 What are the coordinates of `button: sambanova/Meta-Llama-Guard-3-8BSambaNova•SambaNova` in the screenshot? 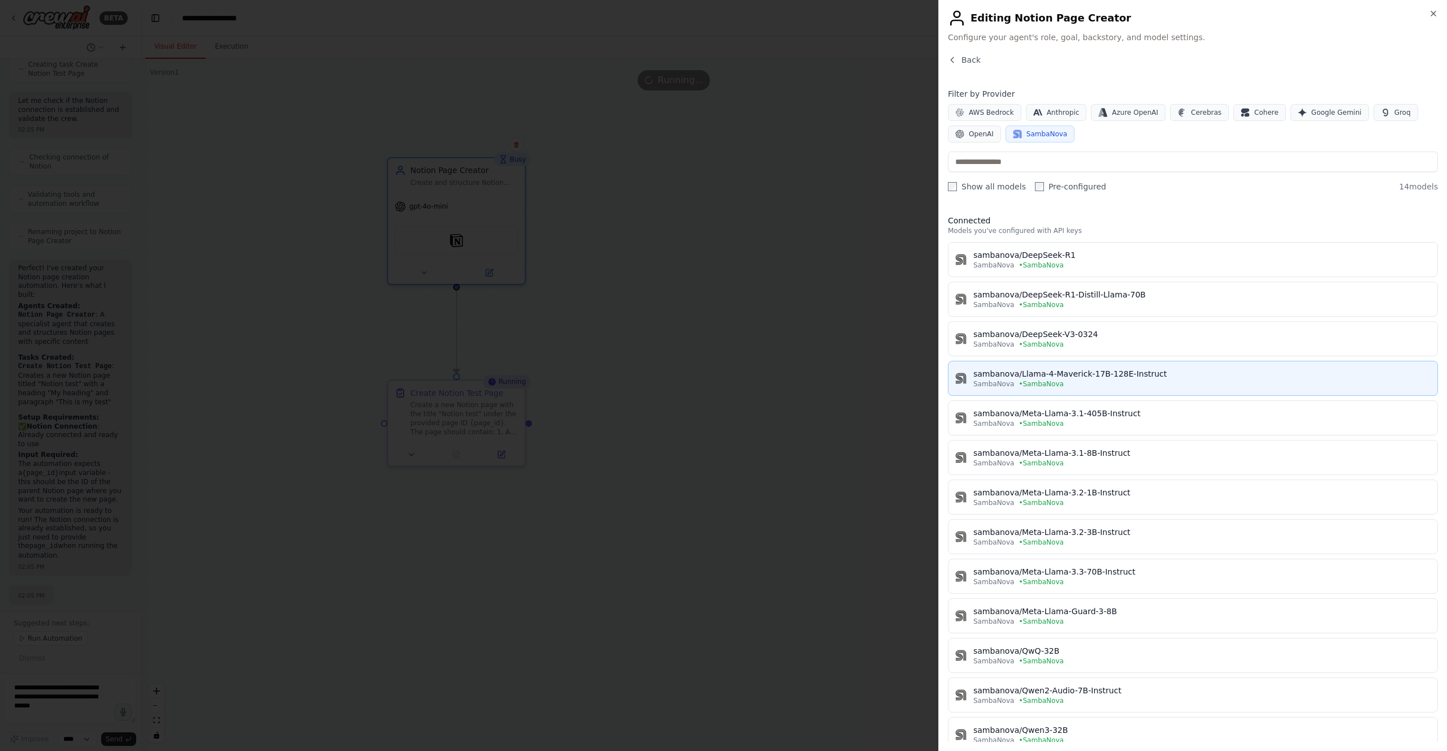 It's located at (1193, 616).